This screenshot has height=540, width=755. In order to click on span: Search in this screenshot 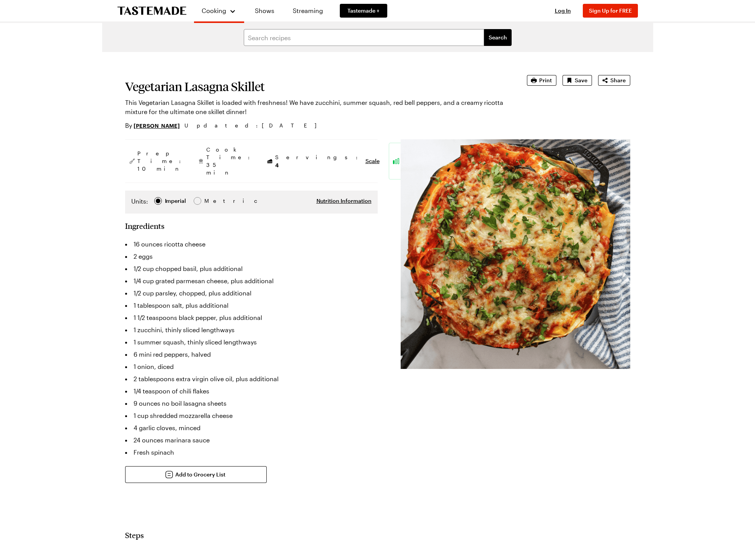, I will do `click(498, 37)`.